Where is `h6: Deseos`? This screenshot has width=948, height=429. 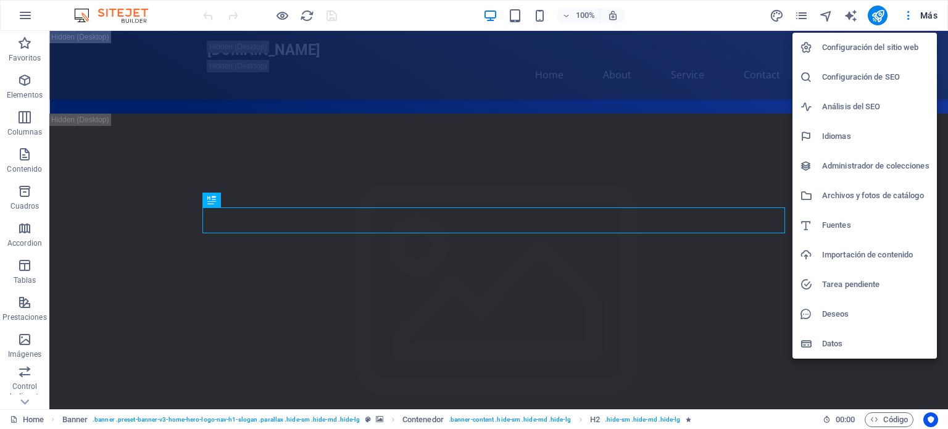 h6: Deseos is located at coordinates (876, 314).